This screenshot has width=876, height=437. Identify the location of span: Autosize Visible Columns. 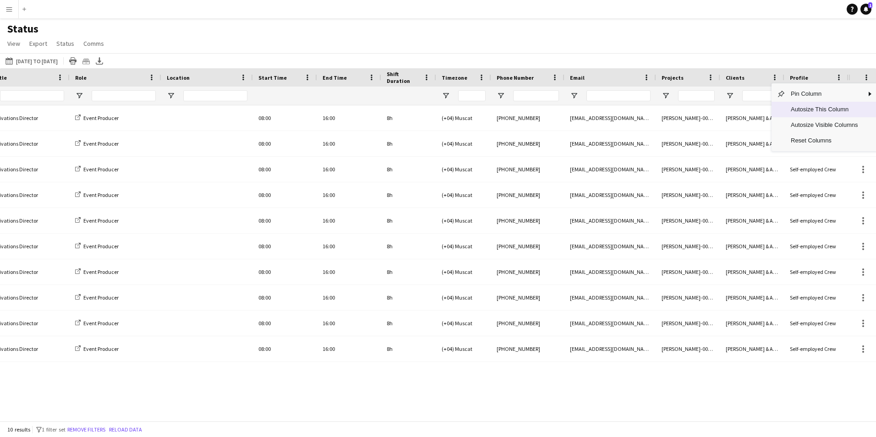
(824, 125).